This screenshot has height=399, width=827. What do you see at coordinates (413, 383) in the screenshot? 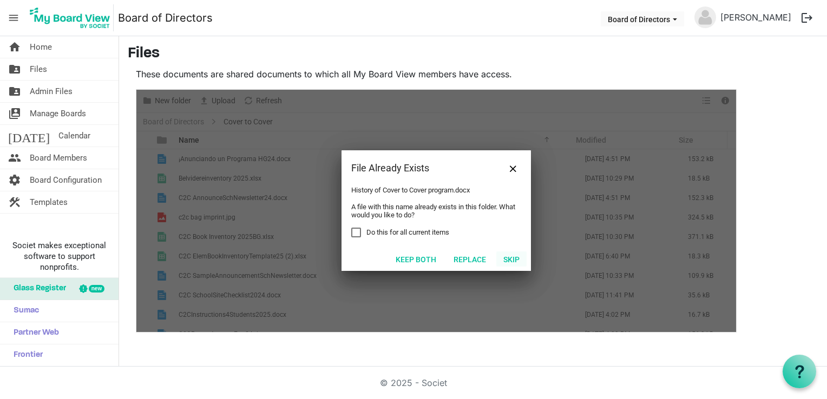
I see `a: © 2025 - Societ` at bounding box center [413, 383].